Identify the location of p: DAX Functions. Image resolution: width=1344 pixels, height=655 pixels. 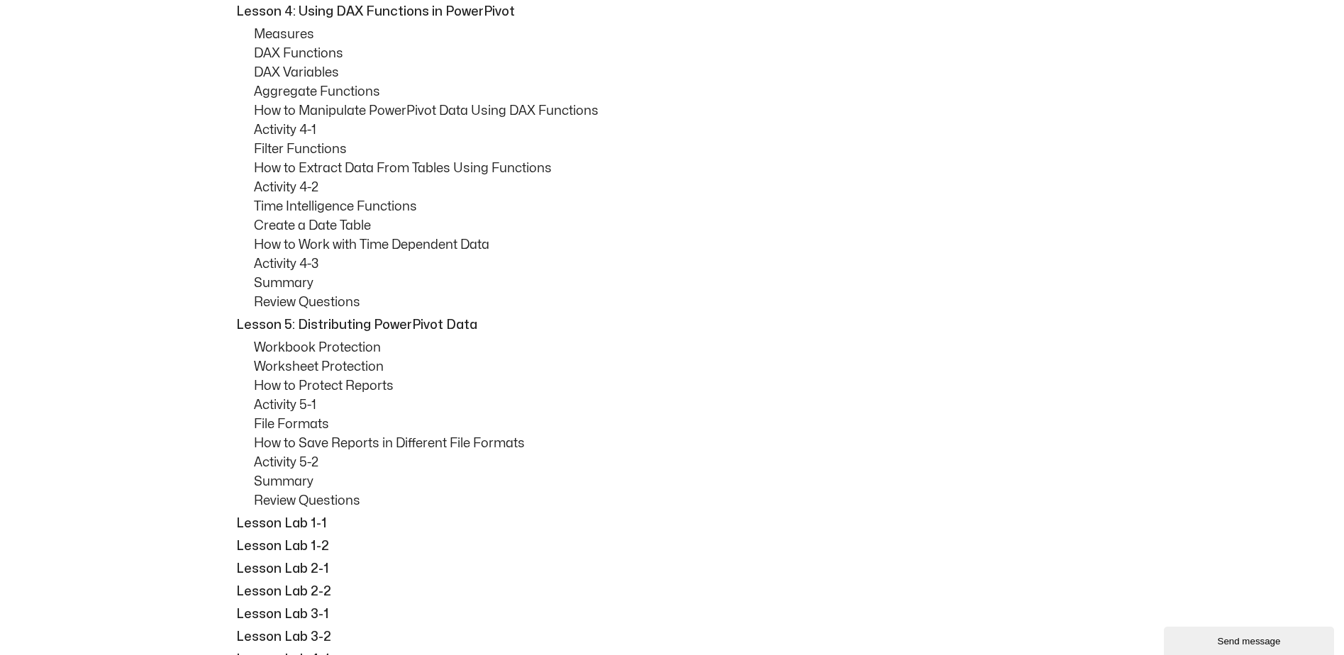
(683, 53).